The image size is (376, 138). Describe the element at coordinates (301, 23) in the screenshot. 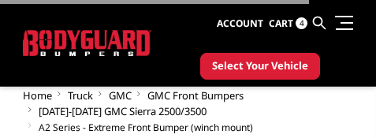

I see `span: 4` at that location.